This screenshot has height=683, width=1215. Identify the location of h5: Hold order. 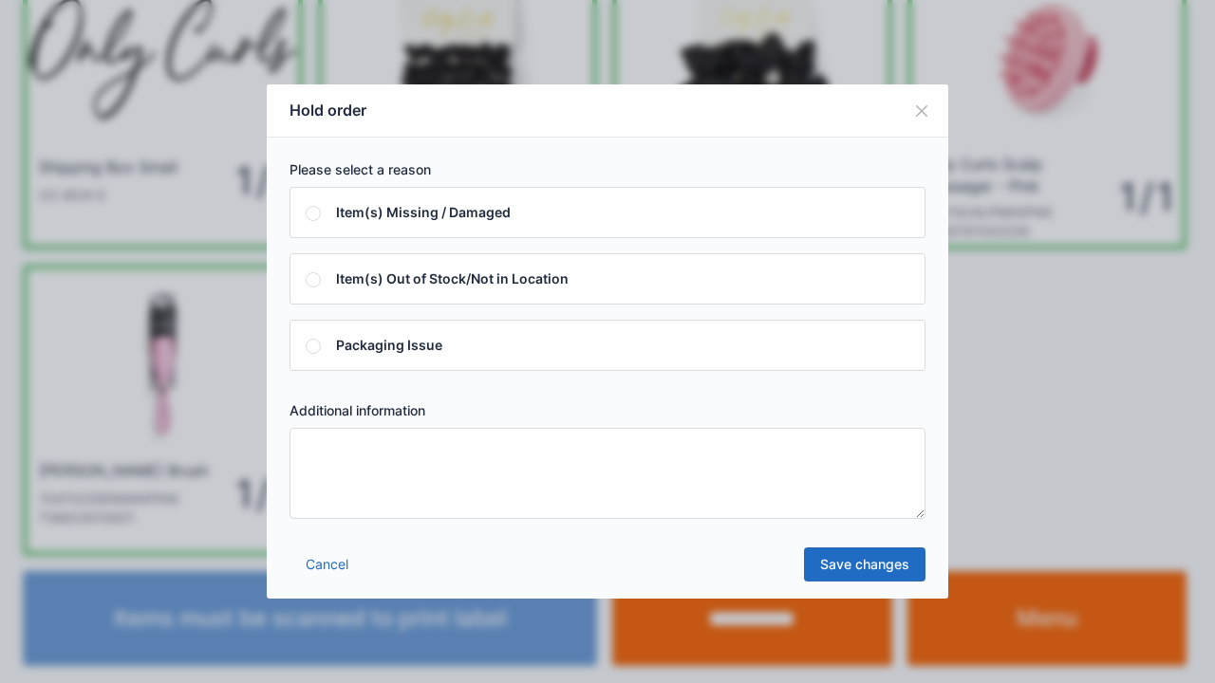
(327, 110).